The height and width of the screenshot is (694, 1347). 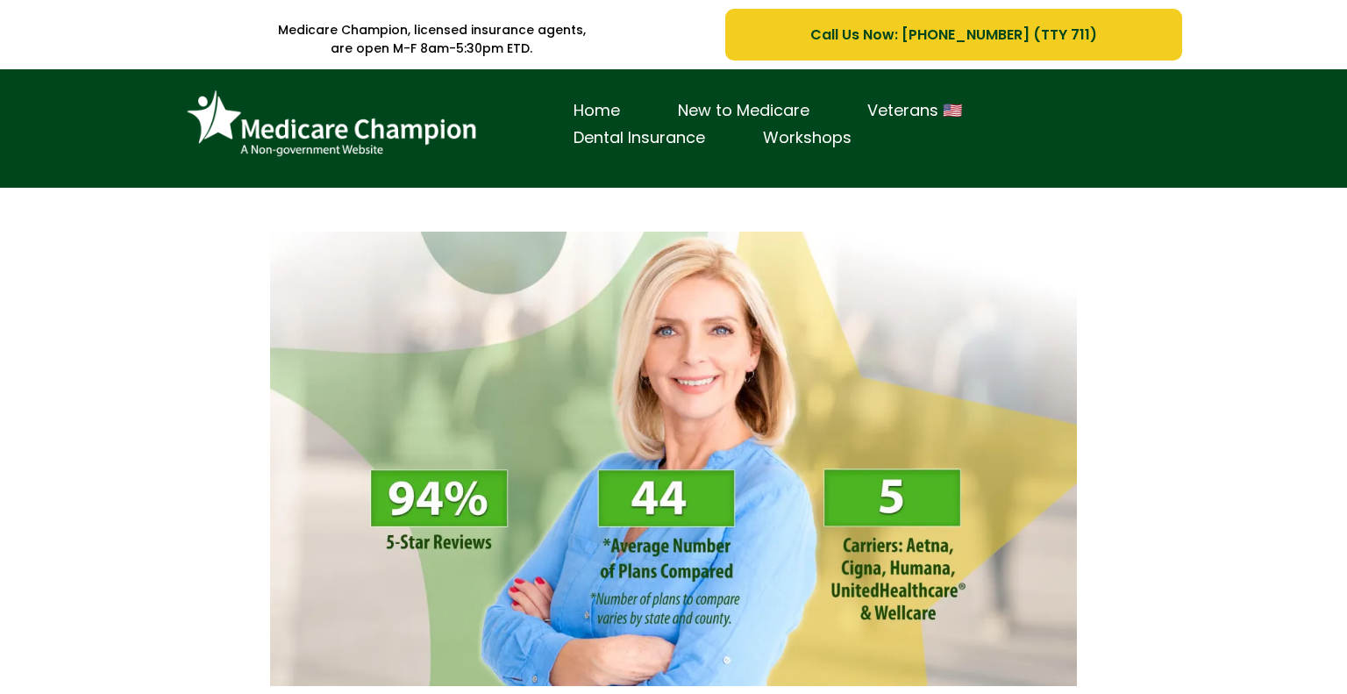 I want to click on a: Workshops, so click(x=807, y=138).